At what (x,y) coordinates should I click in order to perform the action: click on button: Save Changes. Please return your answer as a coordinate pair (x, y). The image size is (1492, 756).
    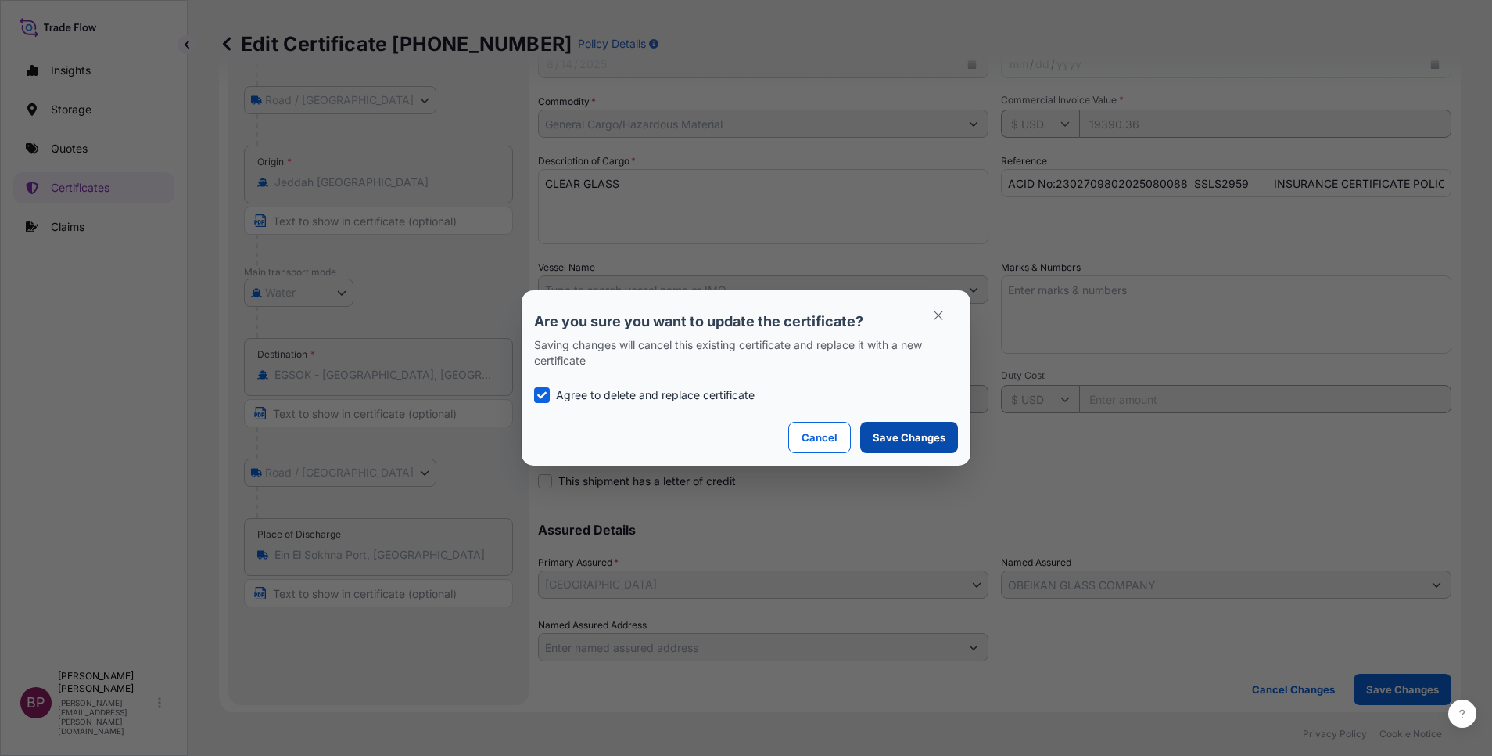
    Looking at the image, I should click on (909, 437).